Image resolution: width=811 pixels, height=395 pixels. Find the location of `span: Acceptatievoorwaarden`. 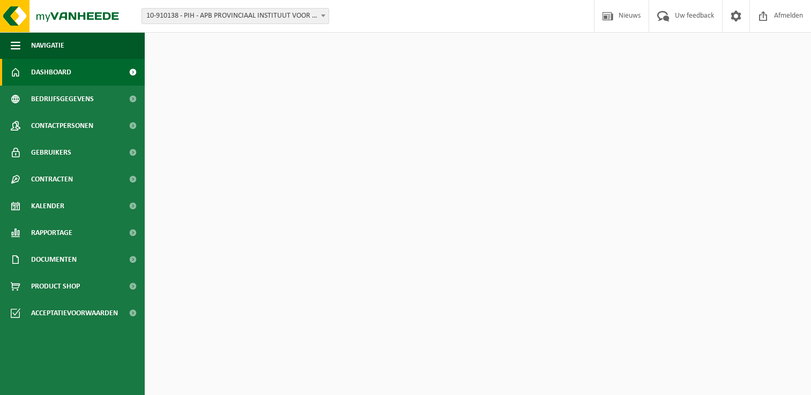

span: Acceptatievoorwaarden is located at coordinates (74, 313).